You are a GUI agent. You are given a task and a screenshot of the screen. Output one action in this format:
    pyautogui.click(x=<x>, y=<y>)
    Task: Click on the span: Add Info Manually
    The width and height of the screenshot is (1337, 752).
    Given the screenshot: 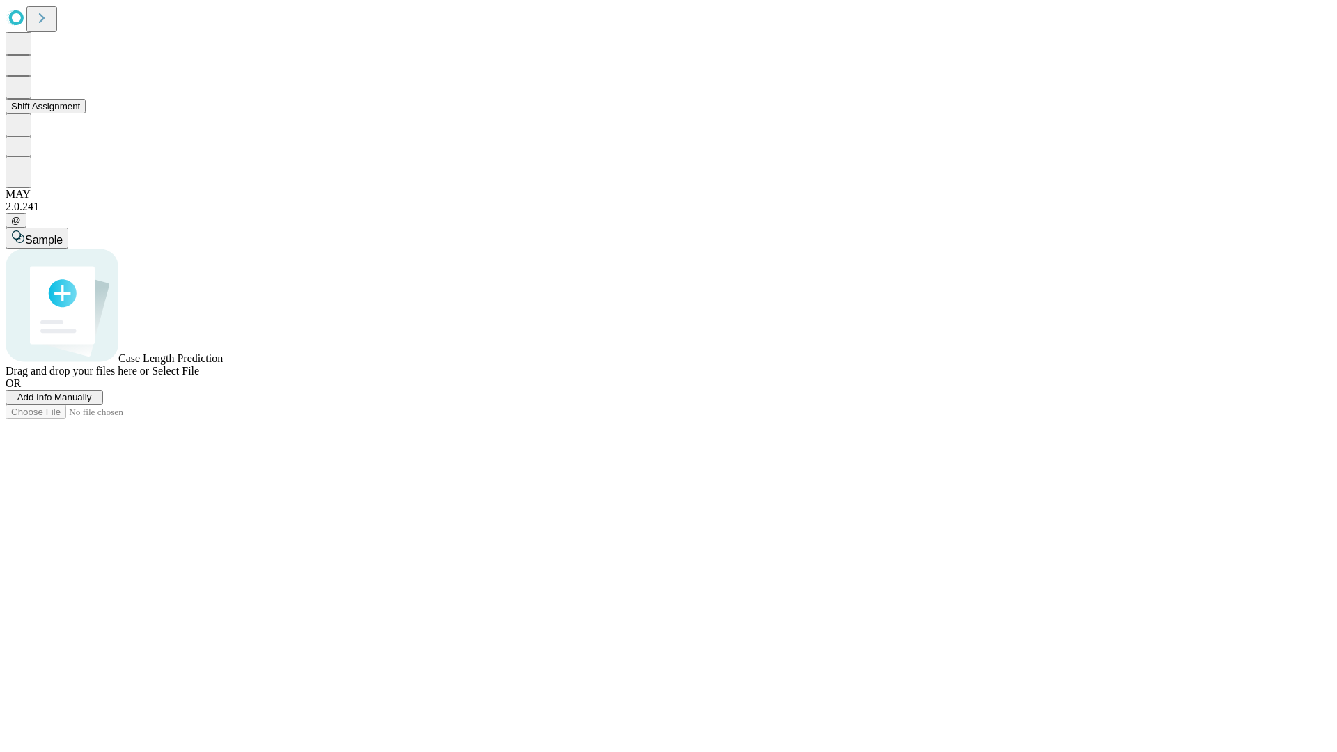 What is the action you would take?
    pyautogui.click(x=54, y=397)
    